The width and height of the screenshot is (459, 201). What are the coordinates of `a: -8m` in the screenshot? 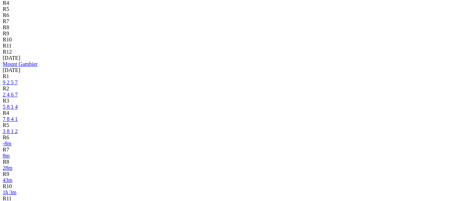 It's located at (7, 143).